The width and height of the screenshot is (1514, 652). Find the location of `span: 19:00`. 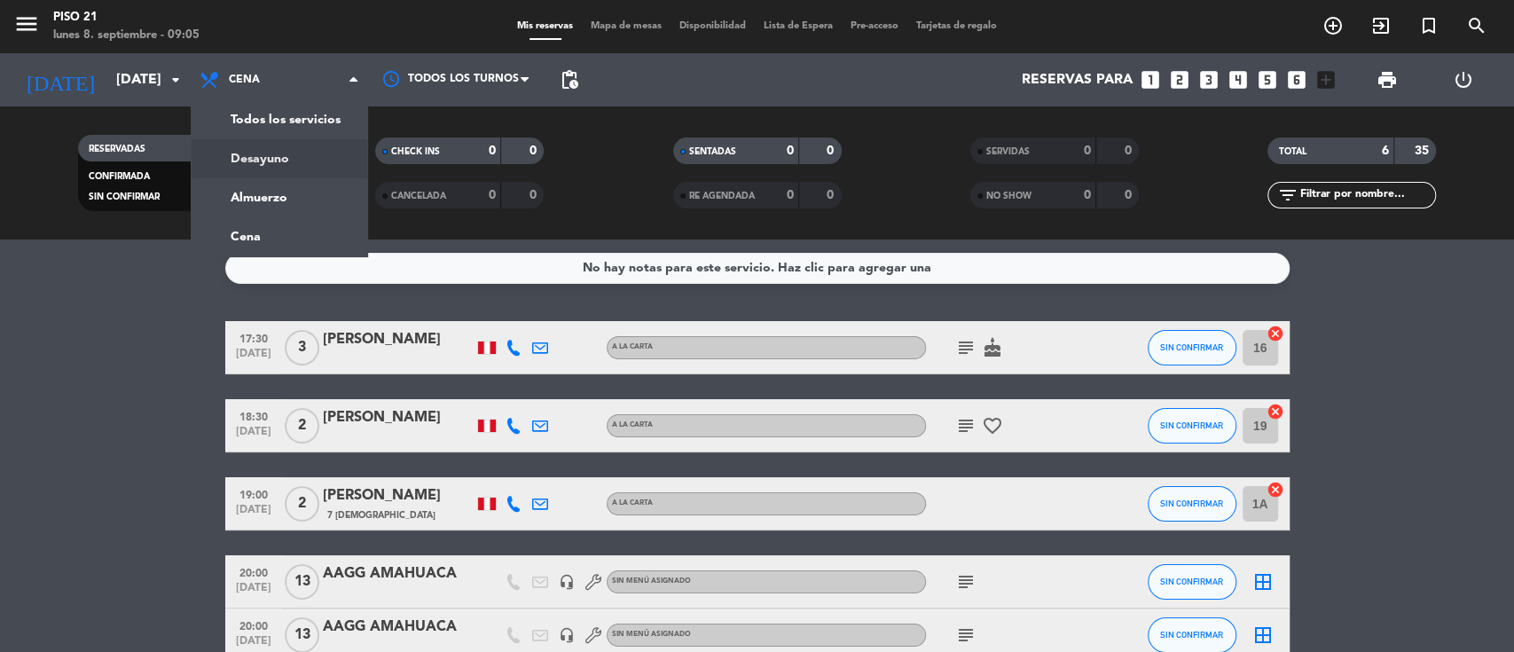

span: 19:00 is located at coordinates (254, 493).